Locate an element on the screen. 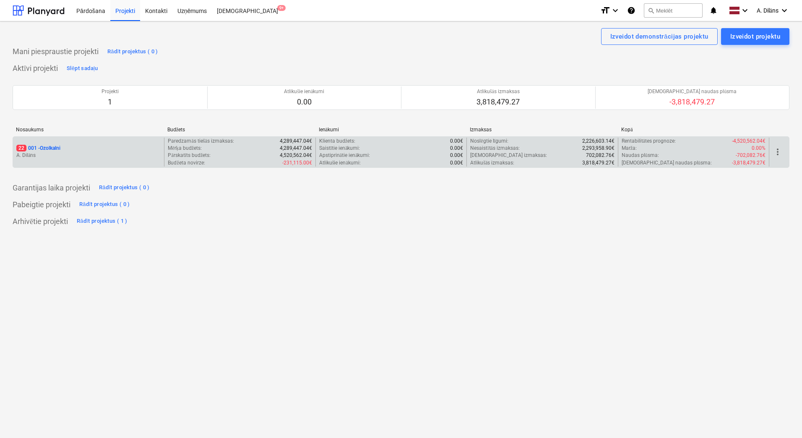 Image resolution: width=802 pixels, height=438 pixels. p: Mērķa budžets : is located at coordinates (184, 148).